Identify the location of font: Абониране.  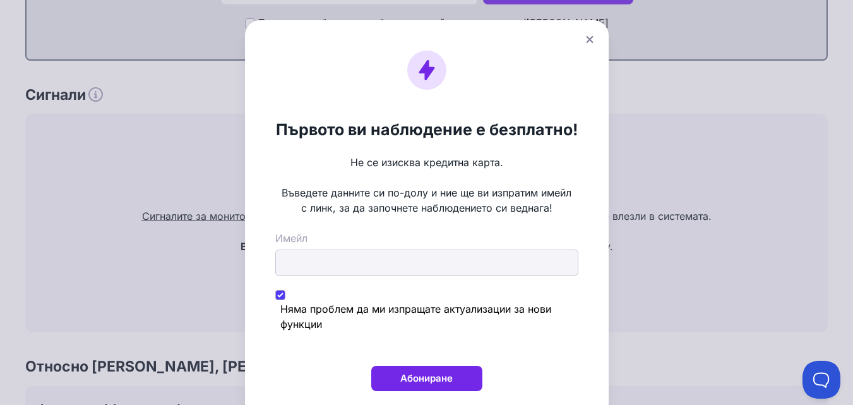
(426, 378).